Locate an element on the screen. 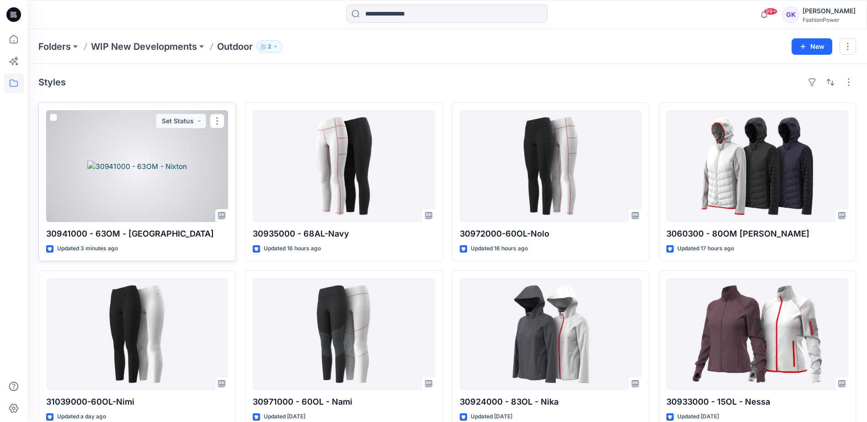 The width and height of the screenshot is (867, 422). p: 30971000 - 60OL - Nami is located at coordinates (344, 402).